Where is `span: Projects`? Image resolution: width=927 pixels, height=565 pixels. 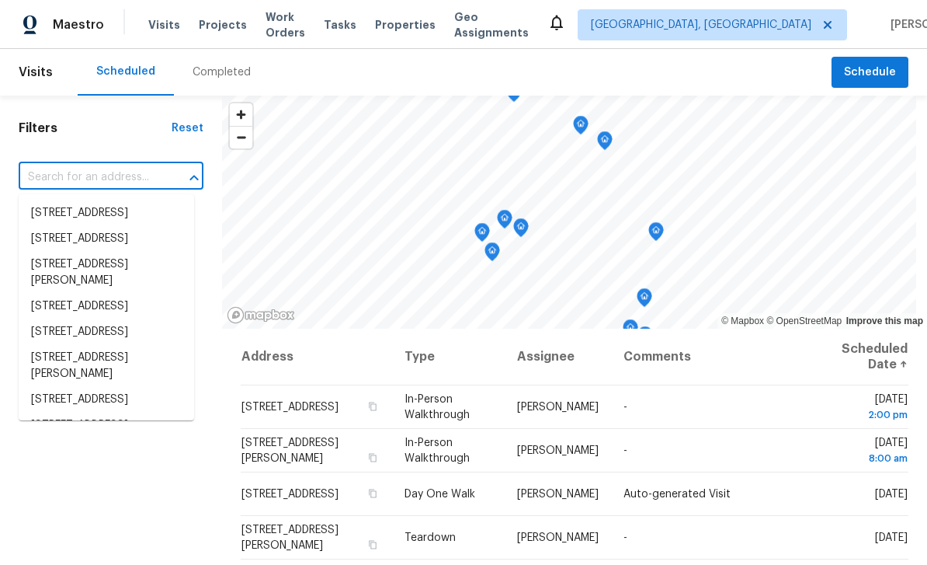 span: Projects is located at coordinates (223, 25).